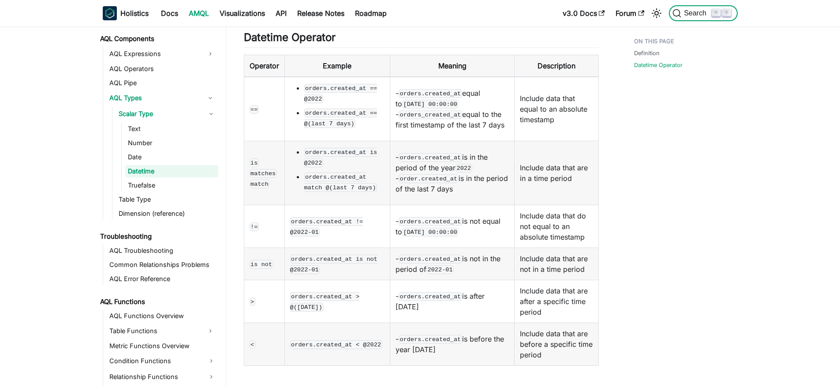 The image size is (840, 387). What do you see at coordinates (647, 53) in the screenshot?
I see `a: Definition` at bounding box center [647, 53].